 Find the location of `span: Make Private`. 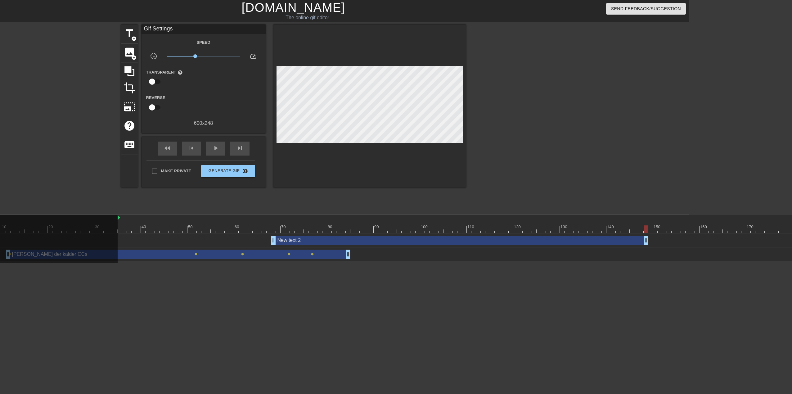

span: Make Private is located at coordinates (176, 171).